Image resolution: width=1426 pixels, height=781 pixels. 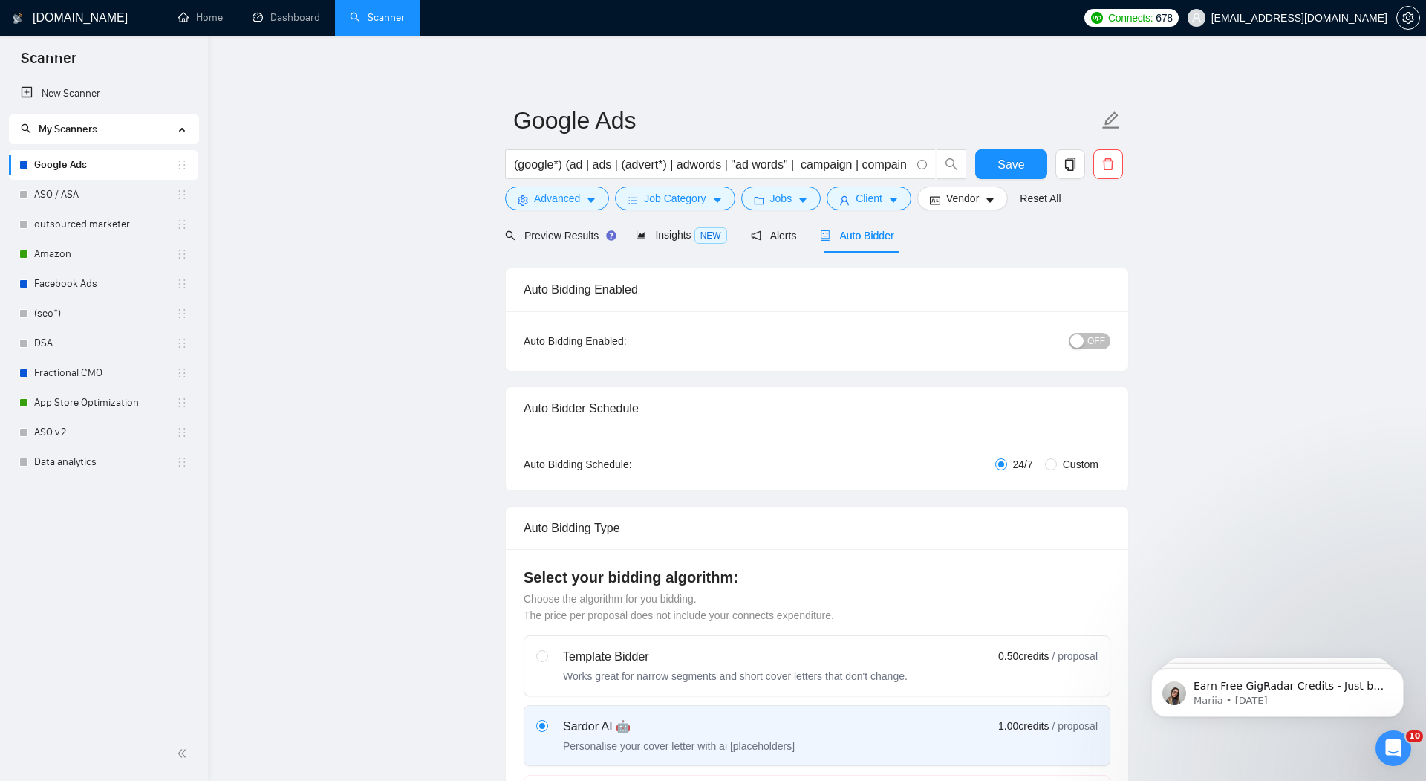 I want to click on p: Message from Mariia, sent 2w ago, so click(x=160, y=64).